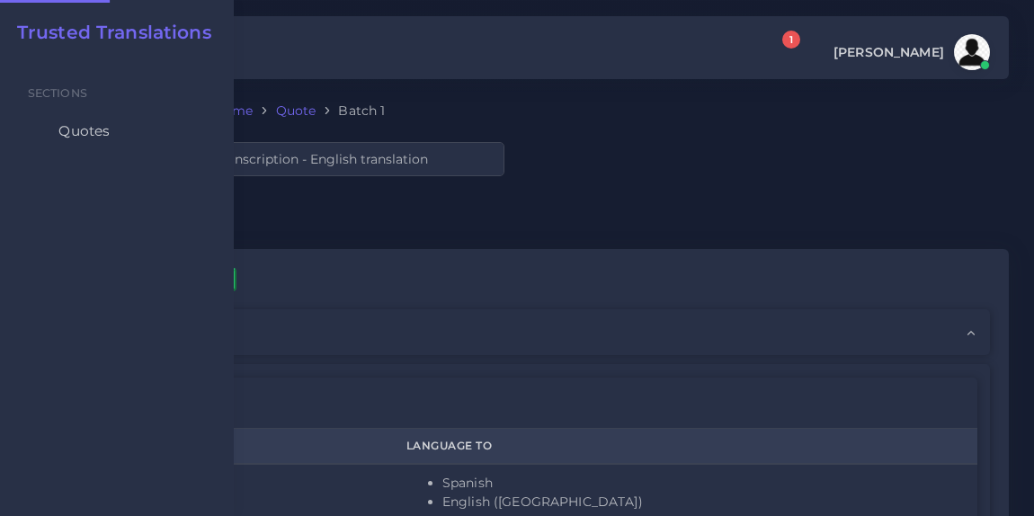 This screenshot has width=1034, height=516. What do you see at coordinates (117, 131) in the screenshot?
I see `a: Quotes` at bounding box center [117, 131].